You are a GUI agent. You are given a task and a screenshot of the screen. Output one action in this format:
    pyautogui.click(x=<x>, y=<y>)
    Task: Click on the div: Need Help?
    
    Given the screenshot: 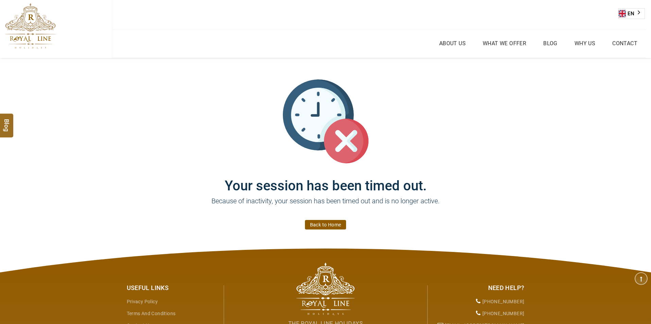 What is the action you would take?
    pyautogui.click(x=479, y=288)
    